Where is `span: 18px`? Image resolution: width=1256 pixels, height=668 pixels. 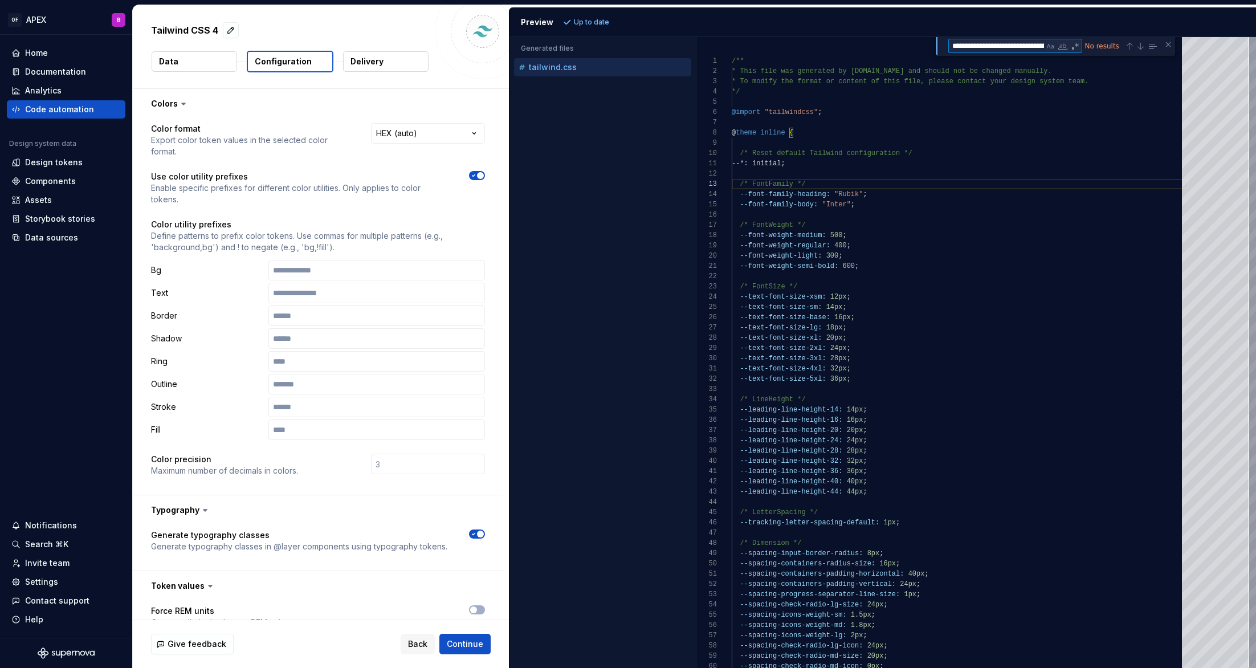 span: 18px is located at coordinates (834, 328).